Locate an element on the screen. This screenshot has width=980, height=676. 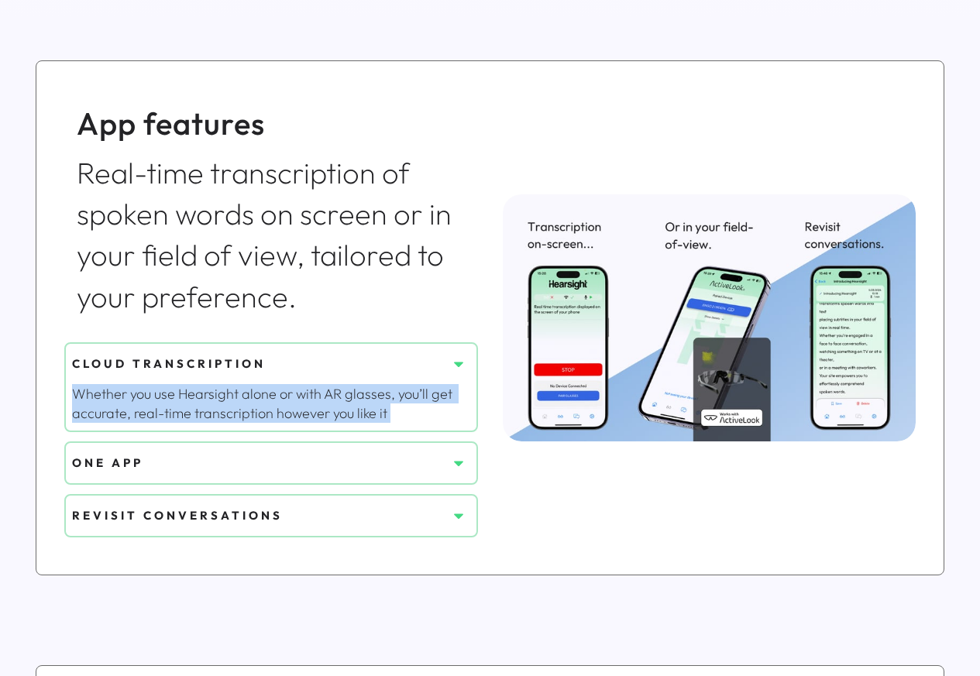
div: Real-time transcription of spoken words on screen or in your field of view, tailored to your pref... is located at coordinates (271, 235).